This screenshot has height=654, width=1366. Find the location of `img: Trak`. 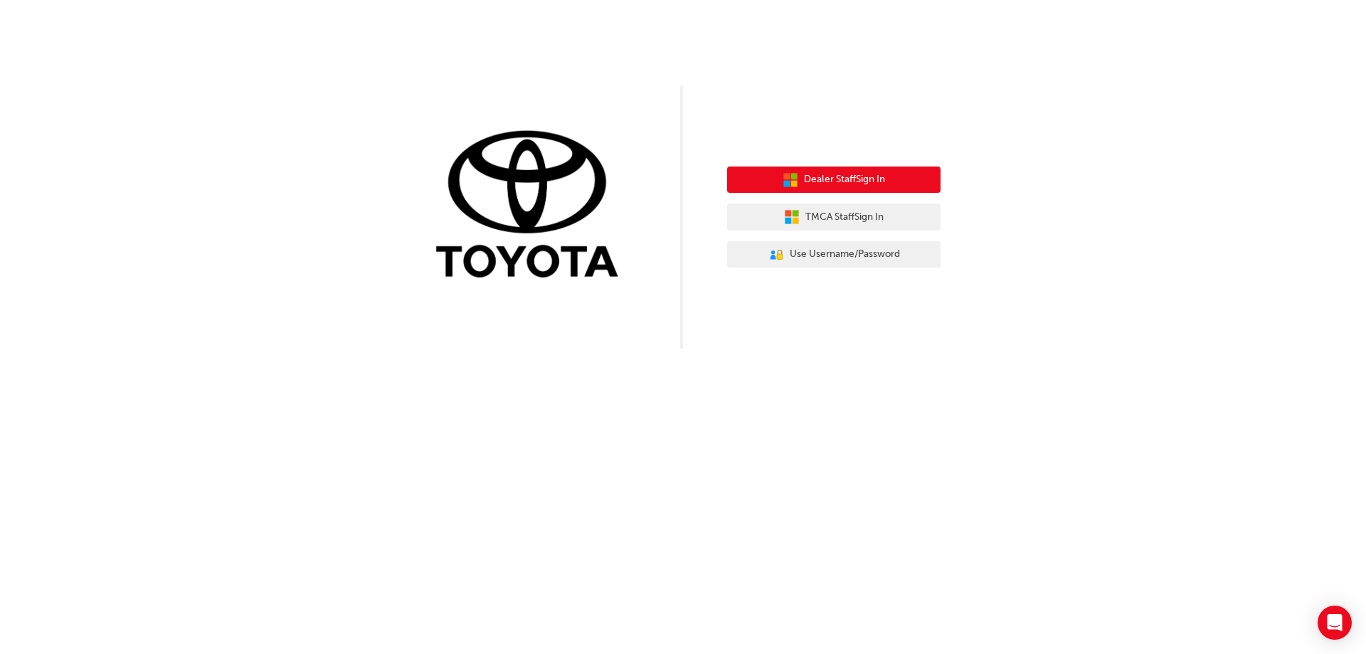

img: Trak is located at coordinates (532, 206).